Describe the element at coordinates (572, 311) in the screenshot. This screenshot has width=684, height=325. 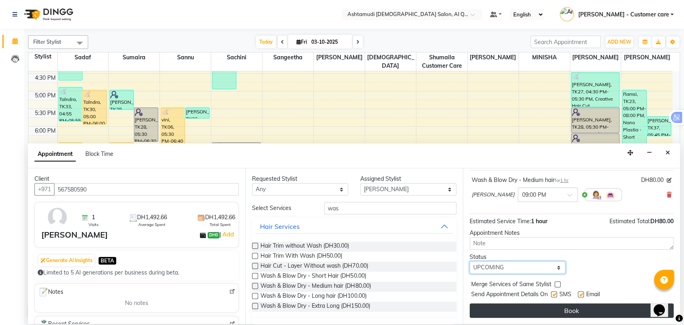
I see `button: Book` at that location.